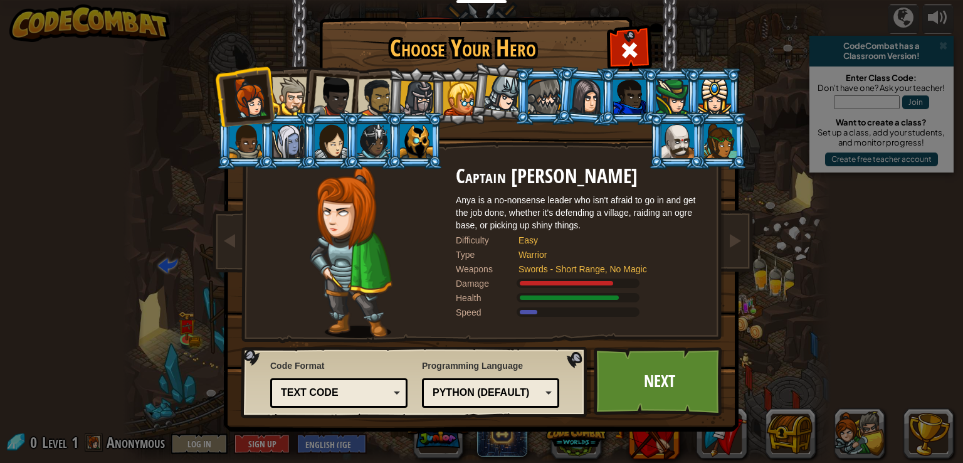  What do you see at coordinates (581, 213) in the screenshot?
I see `div: Anya is a no-nonsense leader who isn't afraid to go in and get the job done, whether it's defendi...` at bounding box center [581, 213].